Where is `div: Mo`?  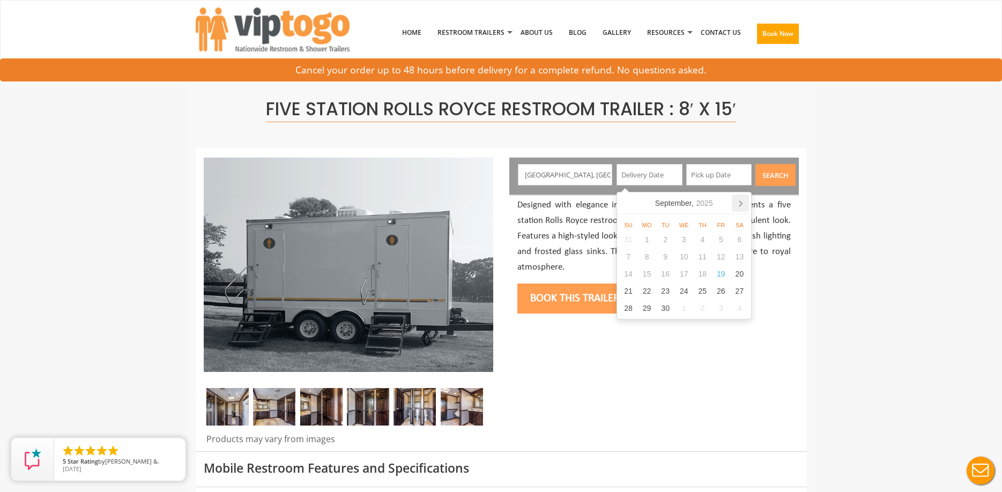
div: Mo is located at coordinates (647, 225).